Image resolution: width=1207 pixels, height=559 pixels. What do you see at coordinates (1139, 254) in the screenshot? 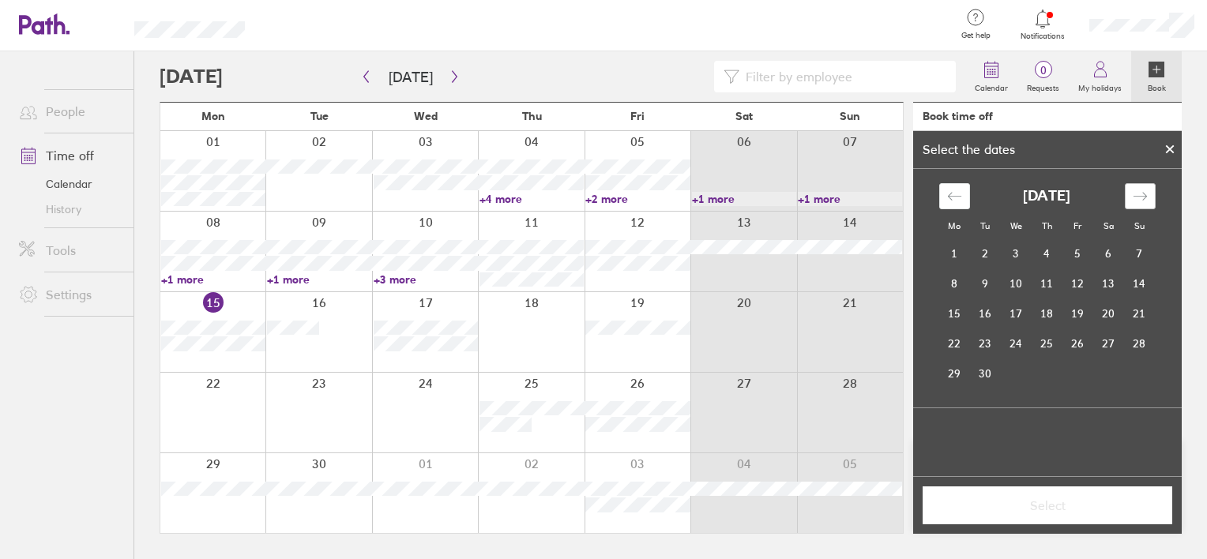
I see `td: Sunday, September 7, 2025` at bounding box center [1139, 254].